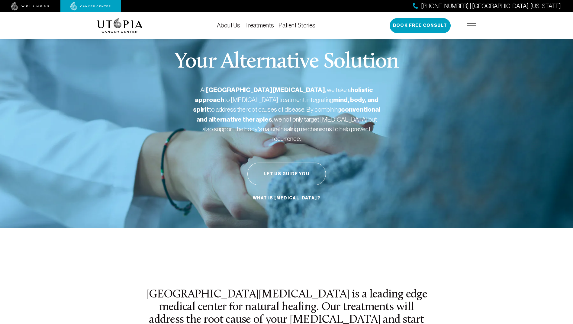 Image resolution: width=573 pixels, height=324 pixels. I want to click on strong: holistic approach, so click(284, 95).